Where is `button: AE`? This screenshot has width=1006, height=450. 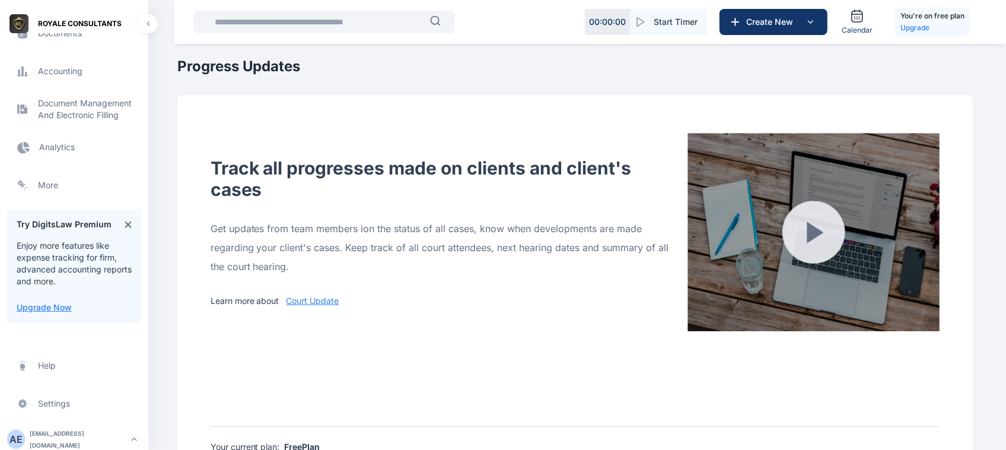
button: AE is located at coordinates (16, 439).